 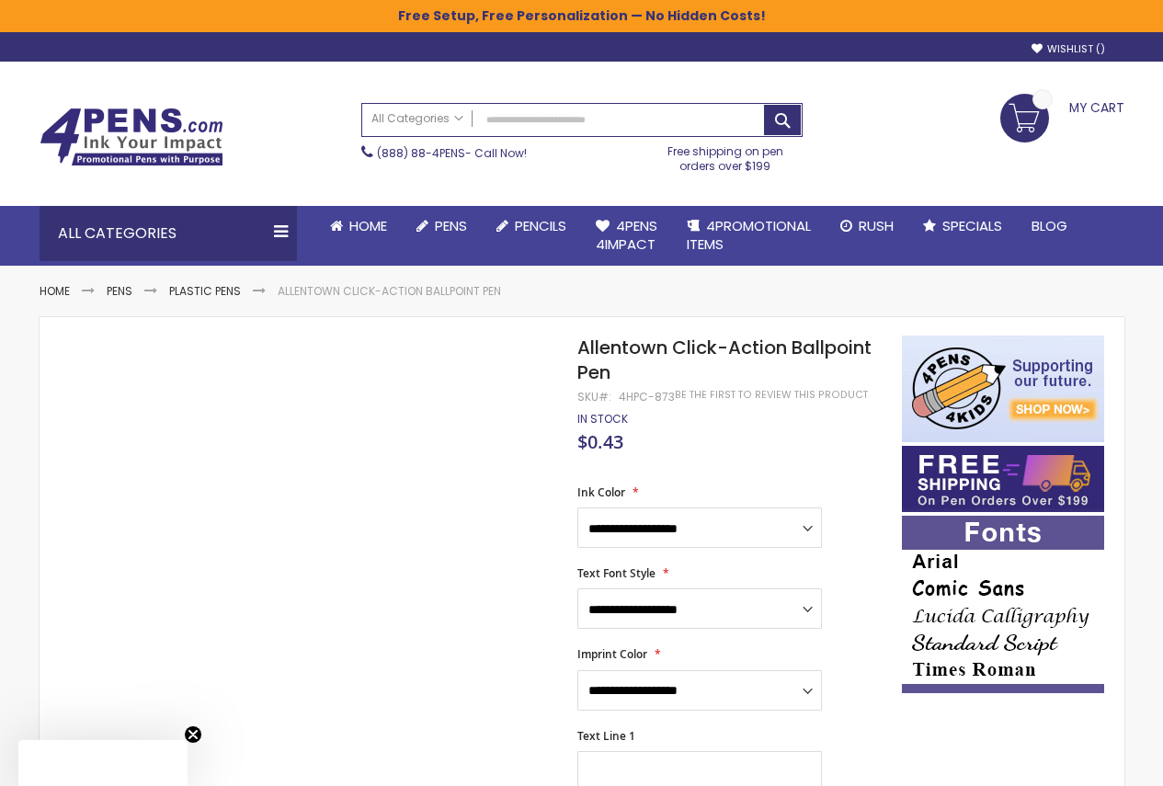 What do you see at coordinates (1003, 389) in the screenshot?
I see `img: 4pens 4 kids` at bounding box center [1003, 389].